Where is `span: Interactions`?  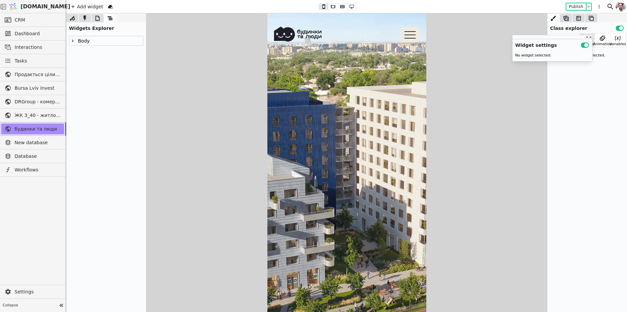
span: Interactions is located at coordinates (37, 47).